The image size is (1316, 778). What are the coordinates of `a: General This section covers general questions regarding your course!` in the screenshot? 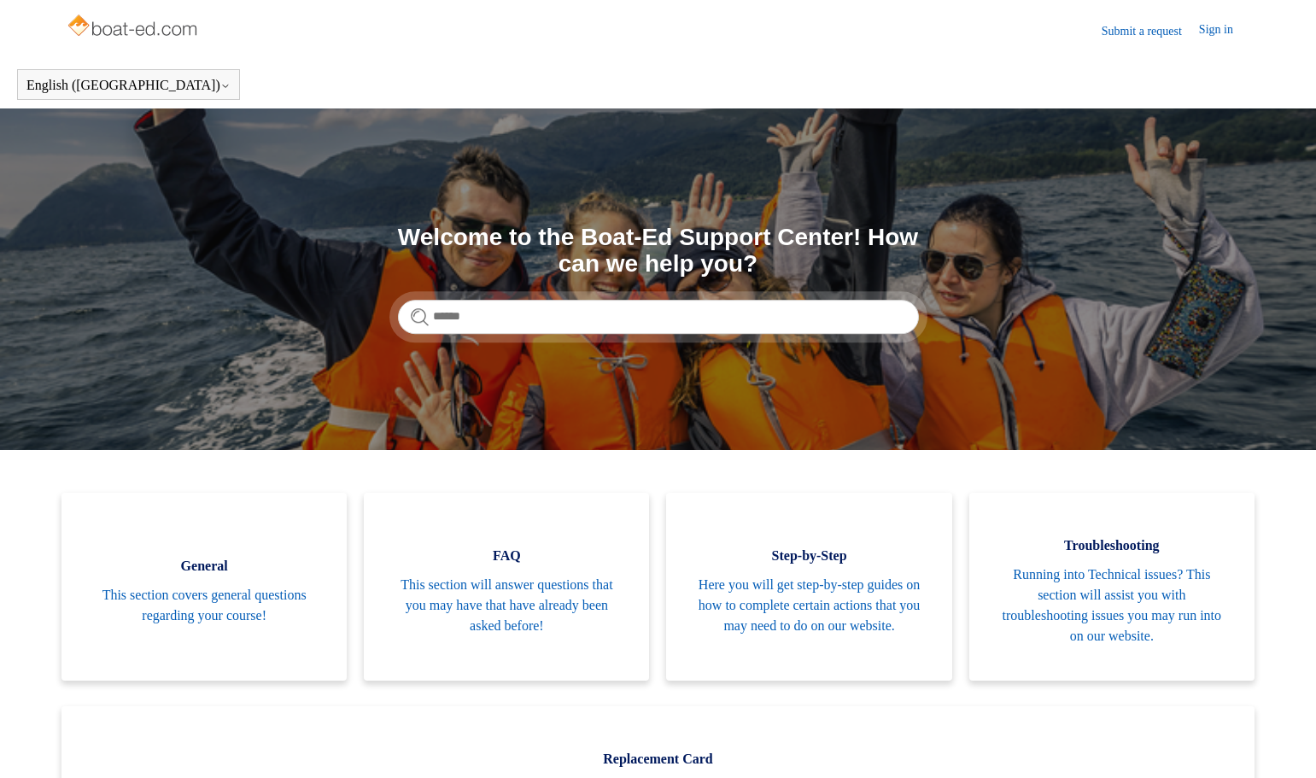 It's located at (204, 586).